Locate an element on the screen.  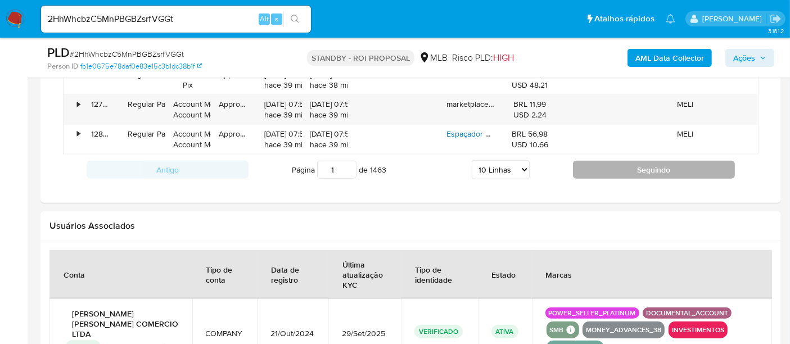
span: # 2HhWhcbzC5MnPBGBZsrfVGGt is located at coordinates (127, 54).